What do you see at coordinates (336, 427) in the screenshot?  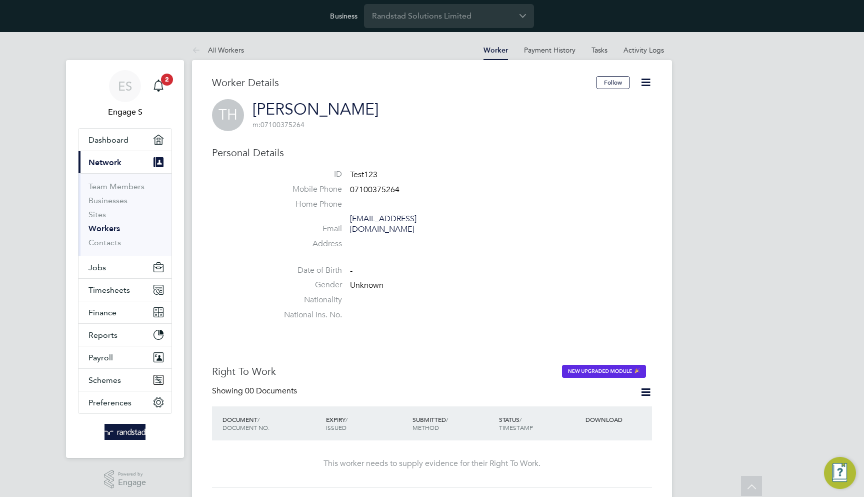 I see `span: ISSUED` at bounding box center [336, 427].